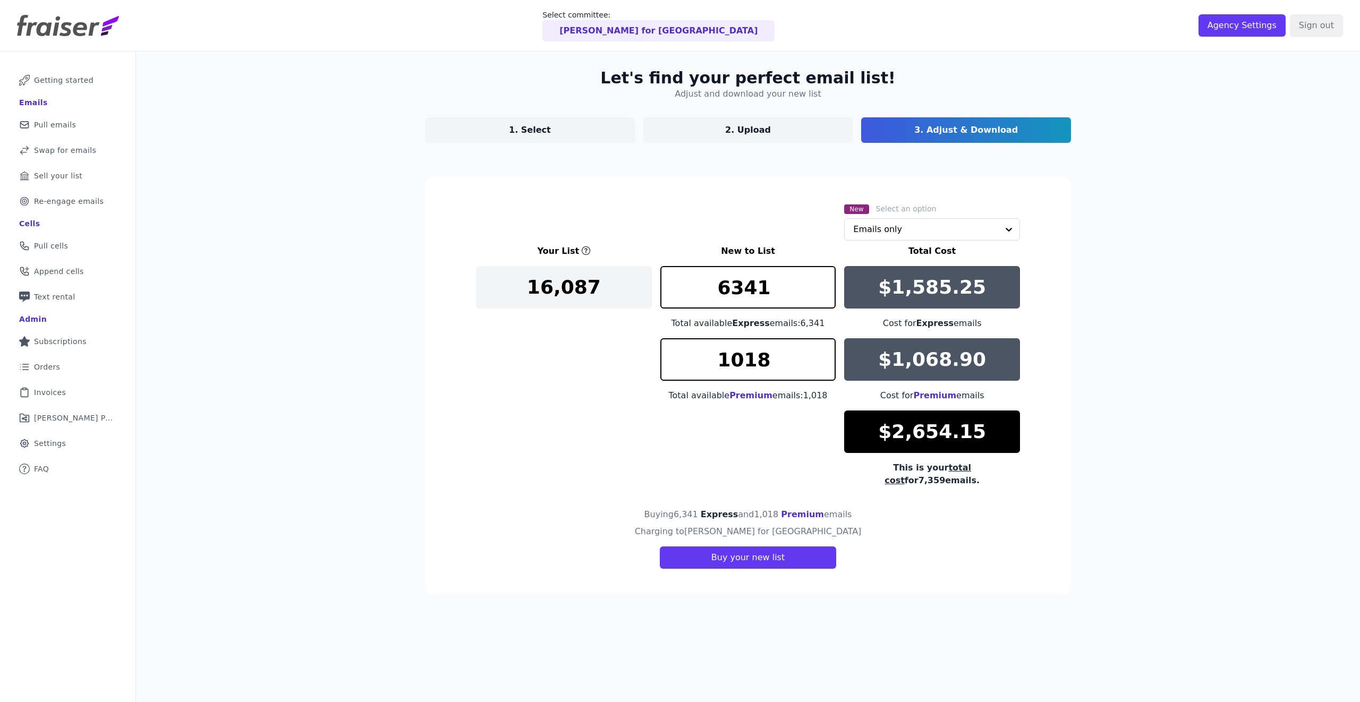 The height and width of the screenshot is (702, 1360). What do you see at coordinates (67, 176) in the screenshot?
I see `a: Sell your list` at bounding box center [67, 176].